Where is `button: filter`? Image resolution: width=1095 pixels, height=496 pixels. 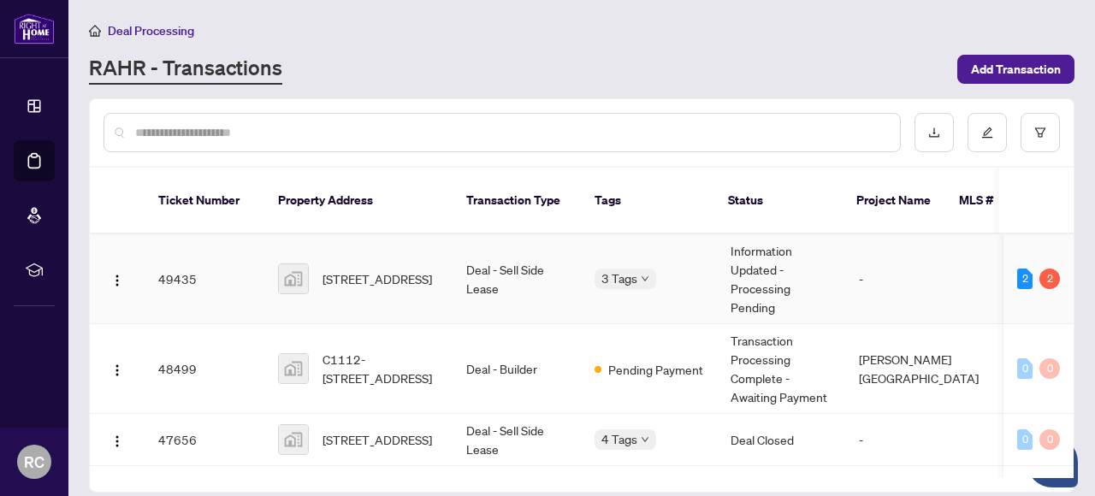 button: filter is located at coordinates (1041, 133).